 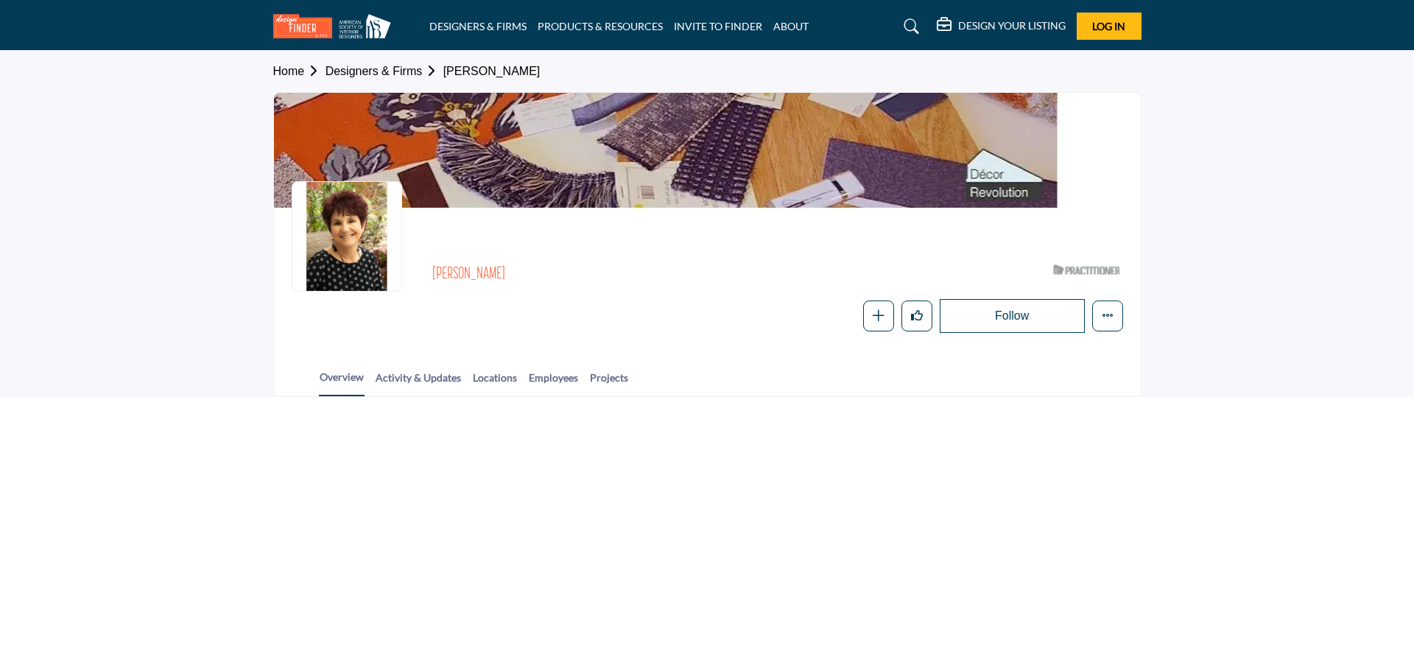 What do you see at coordinates (791, 26) in the screenshot?
I see `a: ABOUT` at bounding box center [791, 26].